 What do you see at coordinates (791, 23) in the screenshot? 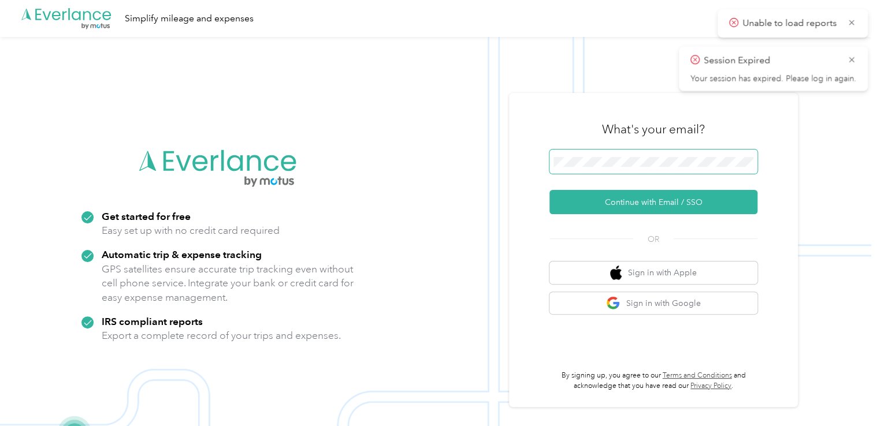
I see `p: Unable to load reports` at bounding box center [791, 23].